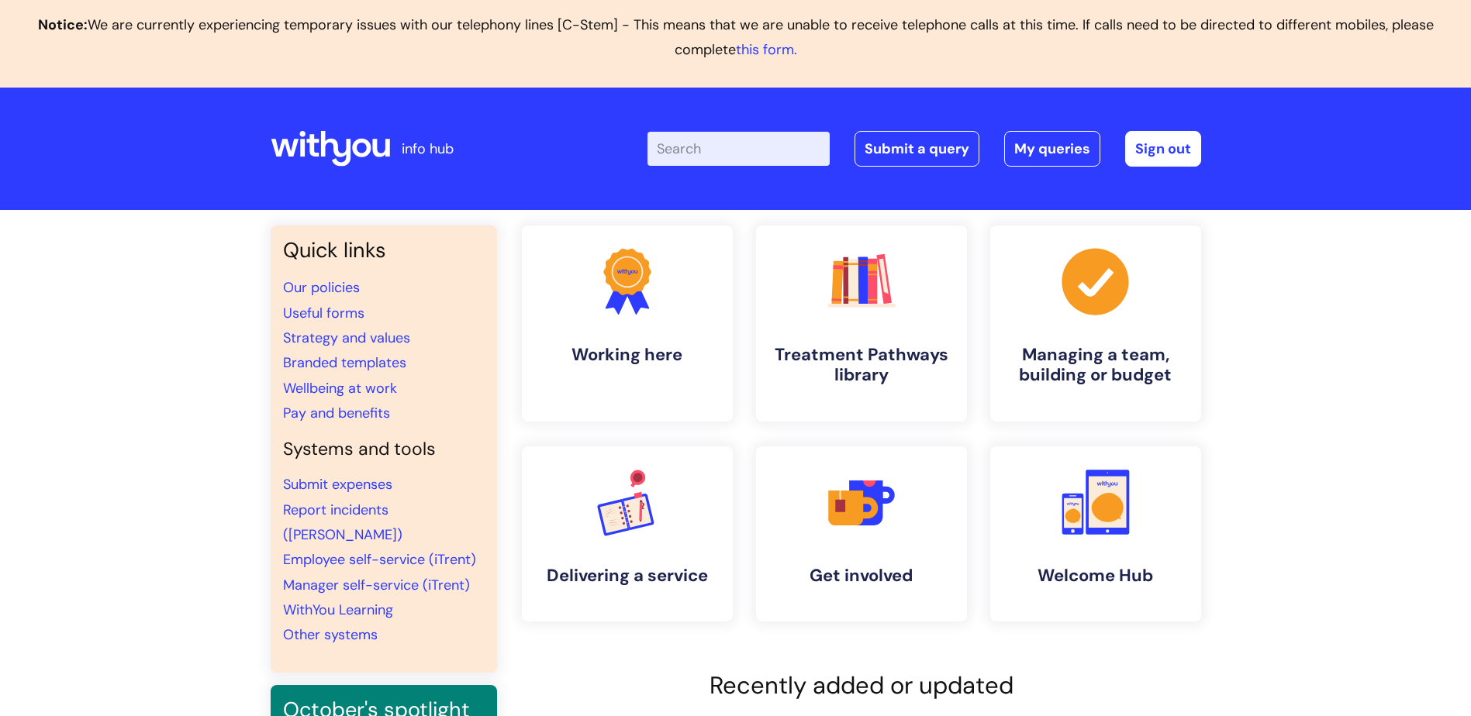  Describe the element at coordinates (337, 485) in the screenshot. I see `a: Submit expenses` at that location.